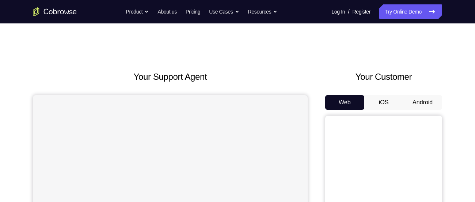 The image size is (475, 202). I want to click on h2: Your Customer, so click(384, 77).